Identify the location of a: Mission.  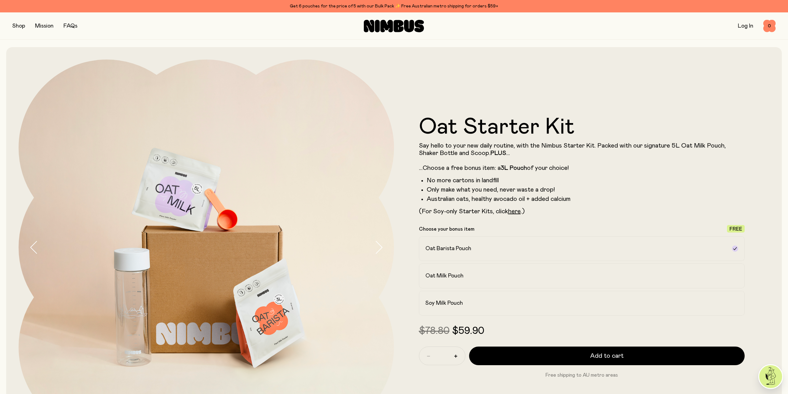
(44, 26).